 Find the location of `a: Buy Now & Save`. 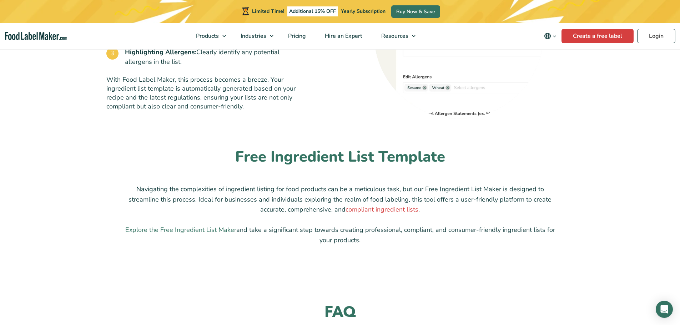

a: Buy Now & Save is located at coordinates (415, 11).